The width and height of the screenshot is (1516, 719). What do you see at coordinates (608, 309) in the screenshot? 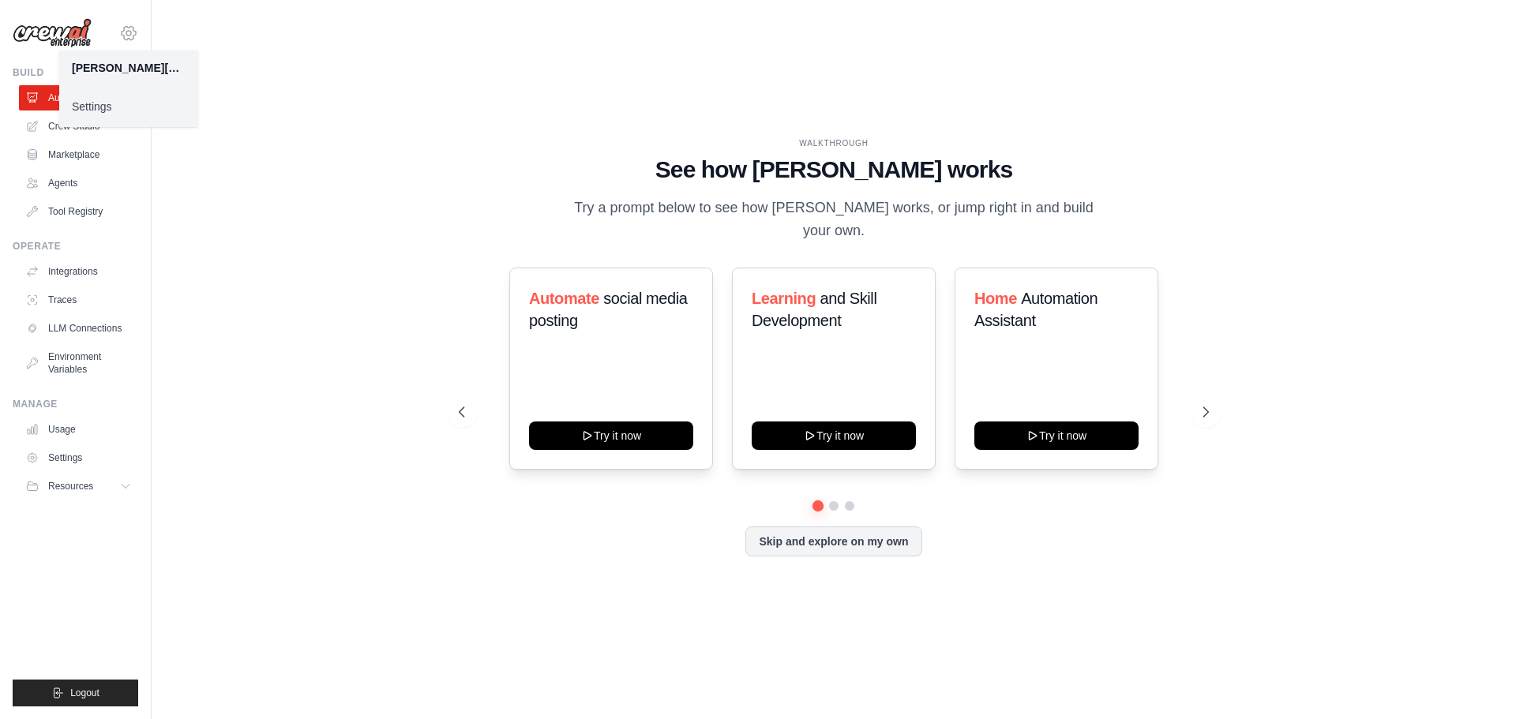
I see `span: social media posting` at bounding box center [608, 309].